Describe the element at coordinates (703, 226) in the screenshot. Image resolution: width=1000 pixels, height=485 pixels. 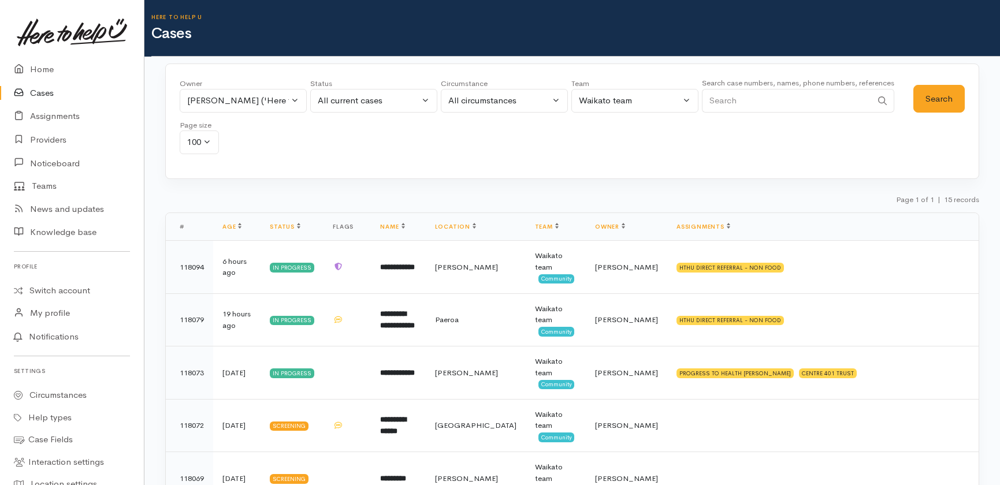
I see `a: Assignments` at that location.